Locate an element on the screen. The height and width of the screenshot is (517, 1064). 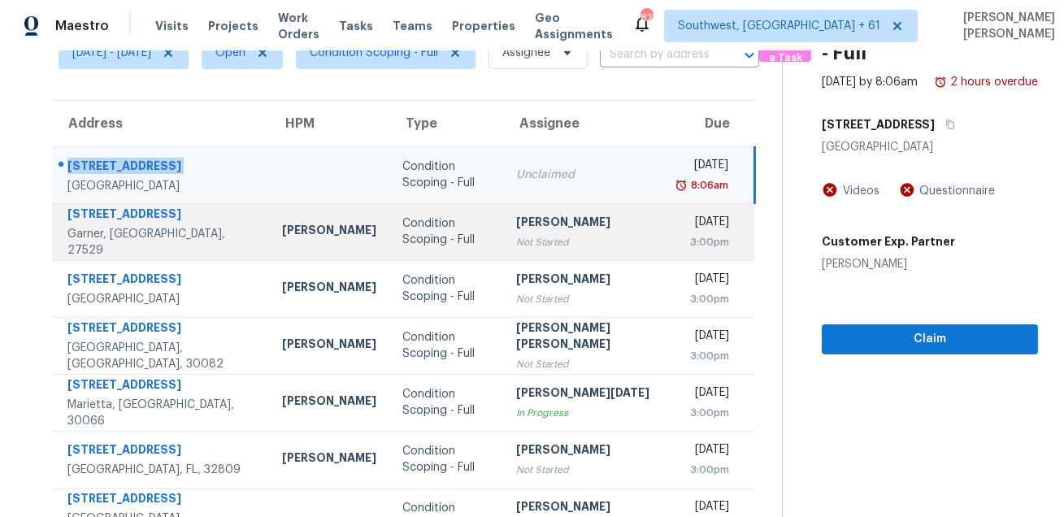
span: Teams is located at coordinates (412, 26).